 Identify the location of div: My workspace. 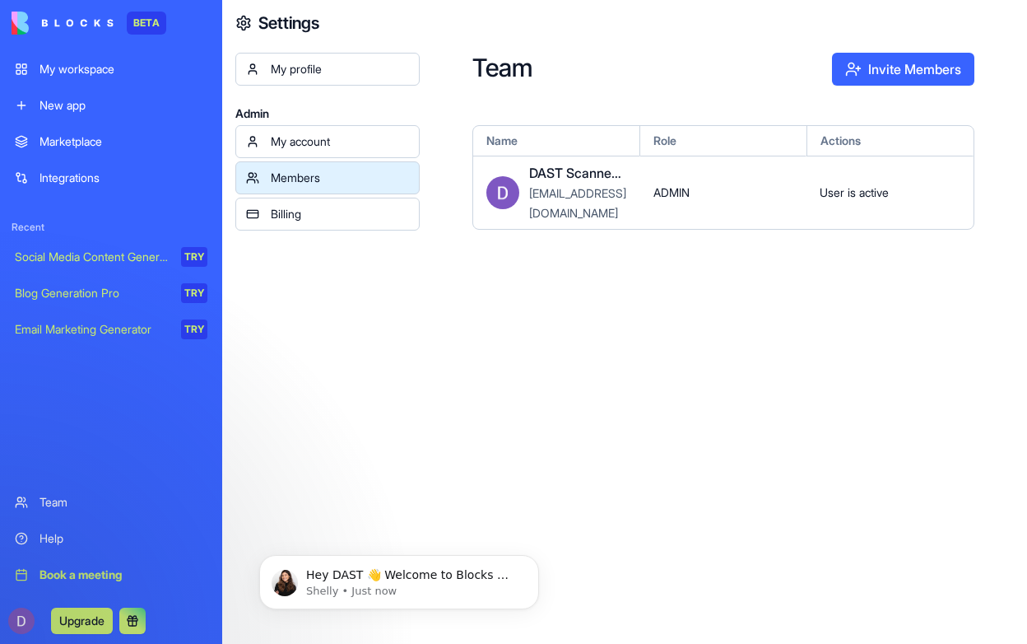
(123, 69).